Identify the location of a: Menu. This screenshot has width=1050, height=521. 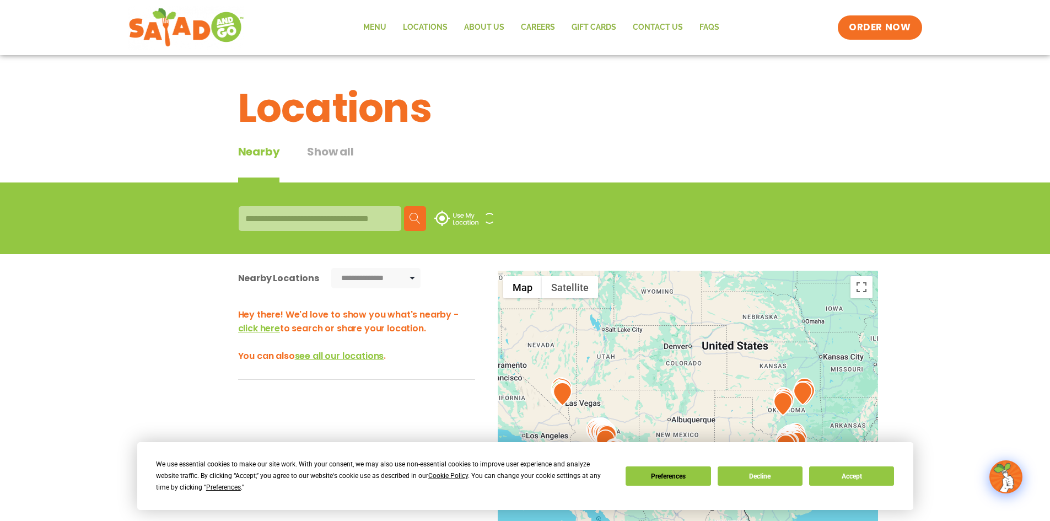
(375, 28).